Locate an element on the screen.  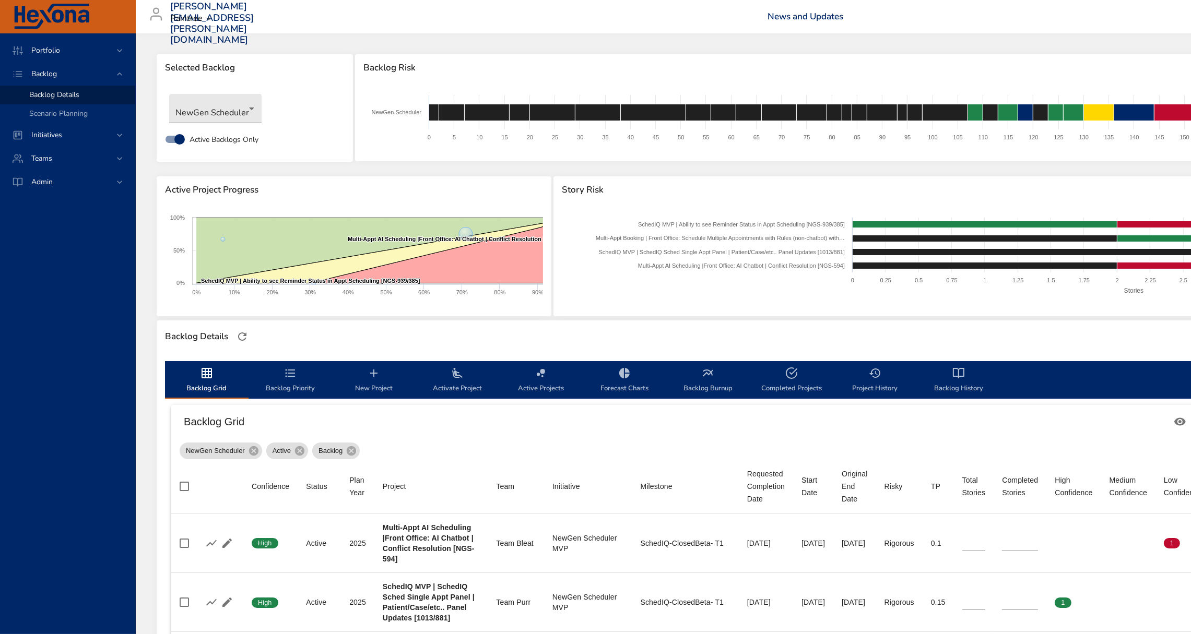
span: New Project is located at coordinates (374, 381).